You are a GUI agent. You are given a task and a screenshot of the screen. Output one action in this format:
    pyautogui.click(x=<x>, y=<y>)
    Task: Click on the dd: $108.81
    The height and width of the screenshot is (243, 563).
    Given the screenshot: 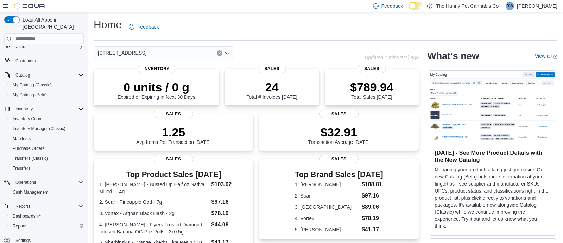 What is the action you would take?
    pyautogui.click(x=372, y=184)
    